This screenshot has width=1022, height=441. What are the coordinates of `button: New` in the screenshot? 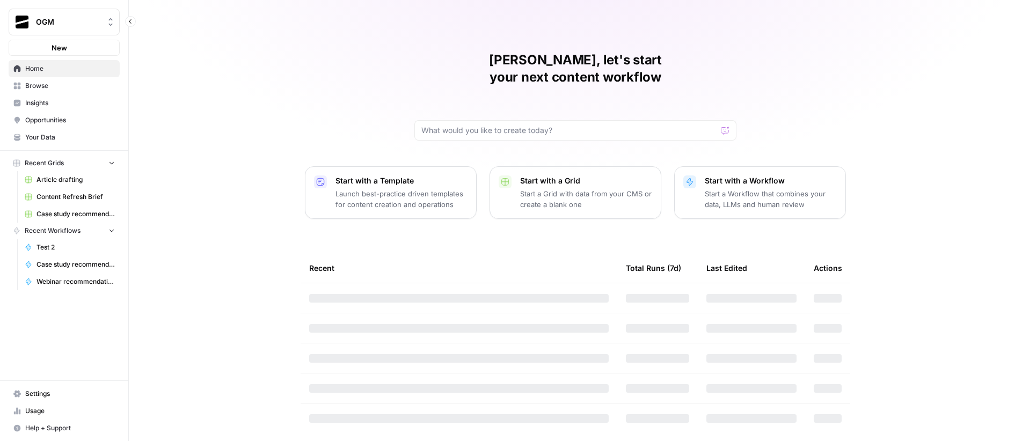 It's located at (64, 48).